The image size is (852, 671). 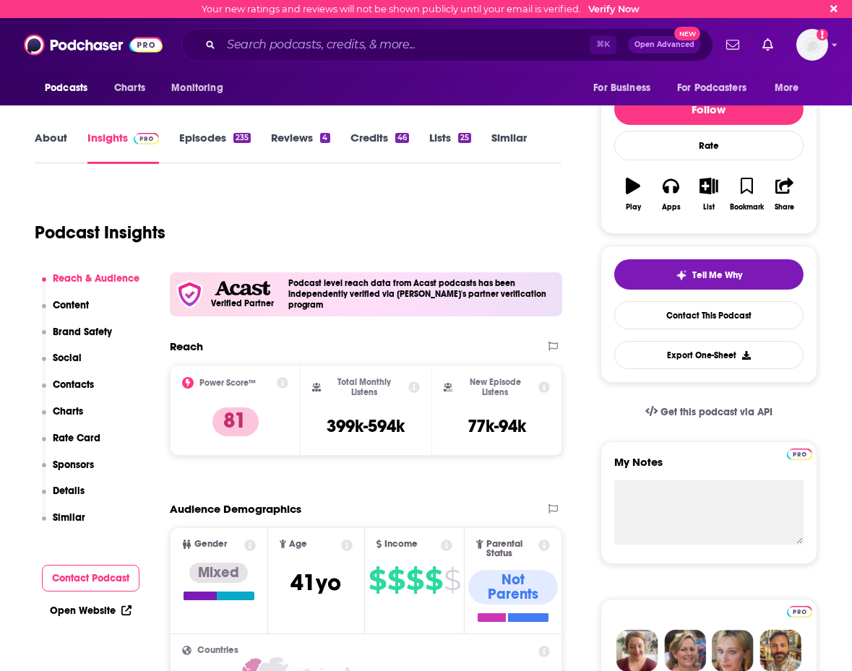 What do you see at coordinates (379, 147) in the screenshot?
I see `a: Credits46` at bounding box center [379, 147].